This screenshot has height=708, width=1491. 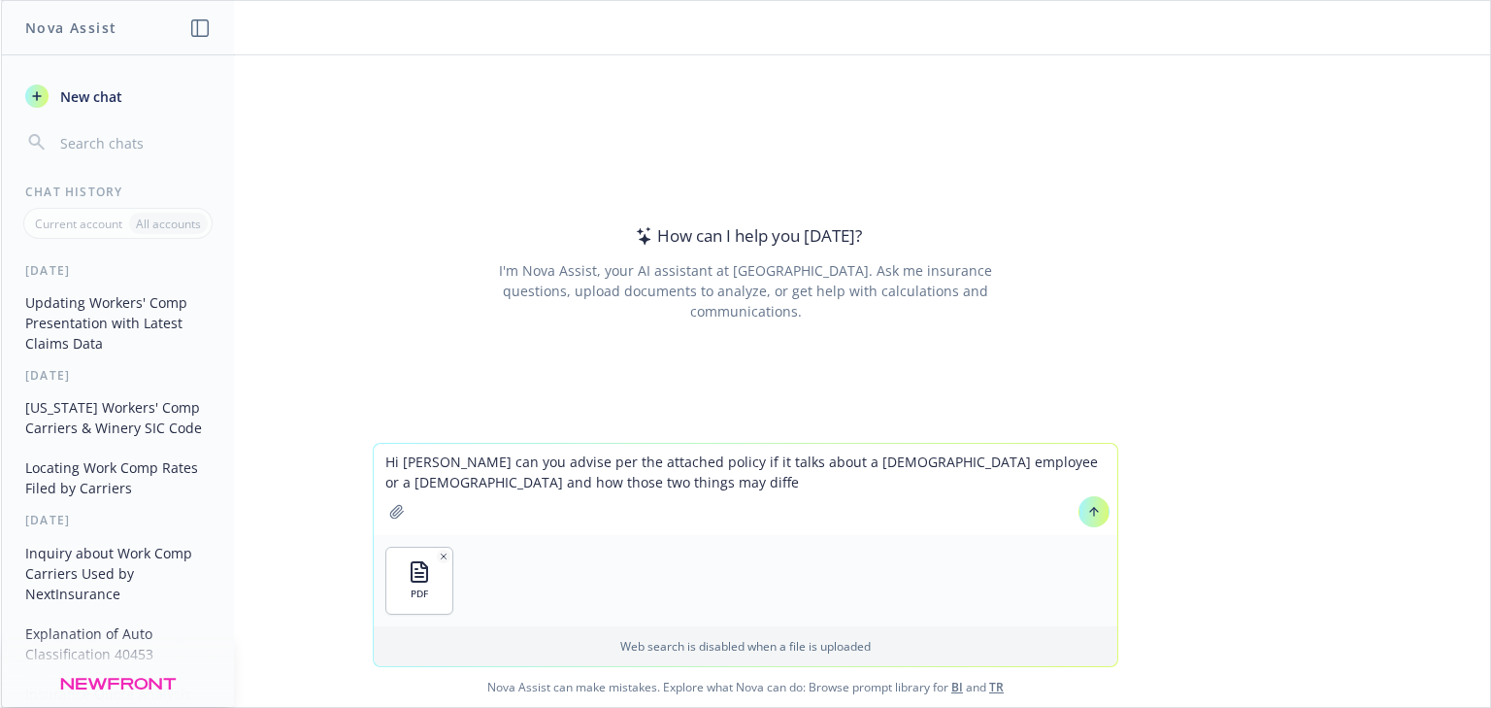 What do you see at coordinates (117, 573) in the screenshot?
I see `button: Inquiry about Work Comp Carriers Used by NextInsurance` at bounding box center [117, 573].